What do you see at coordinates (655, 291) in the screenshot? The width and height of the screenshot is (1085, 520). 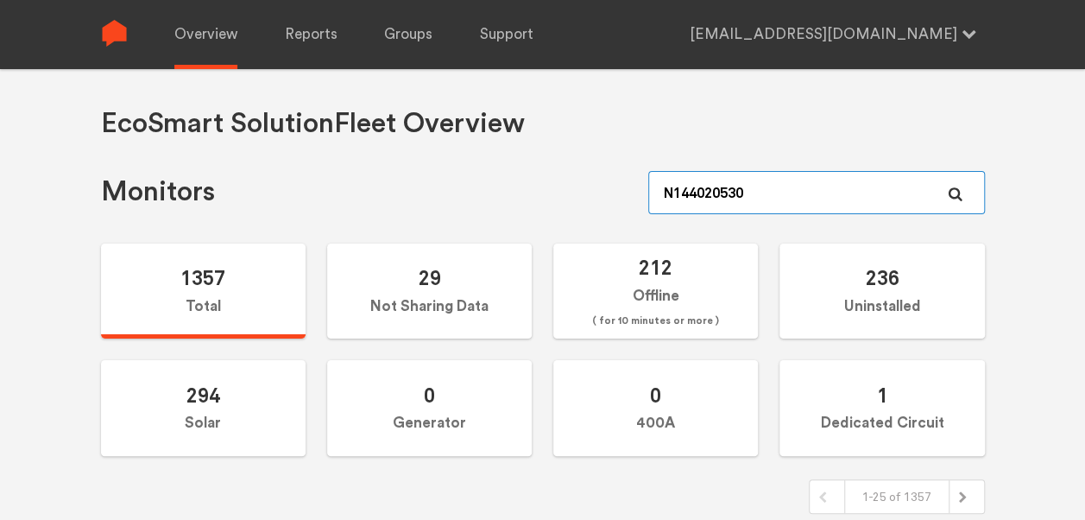 I see `label: Offline` at bounding box center [655, 291].